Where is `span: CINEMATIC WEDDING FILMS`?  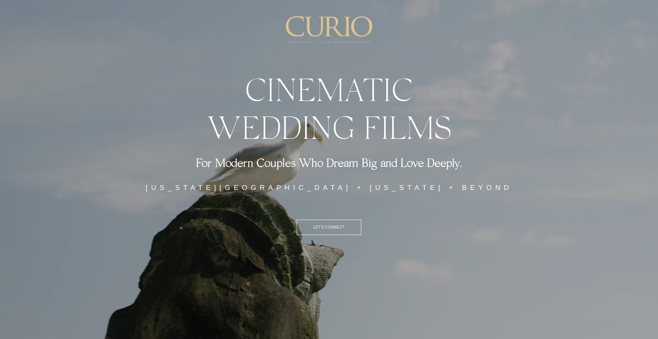 span: CINEMATIC WEDDING FILMS is located at coordinates (329, 108).